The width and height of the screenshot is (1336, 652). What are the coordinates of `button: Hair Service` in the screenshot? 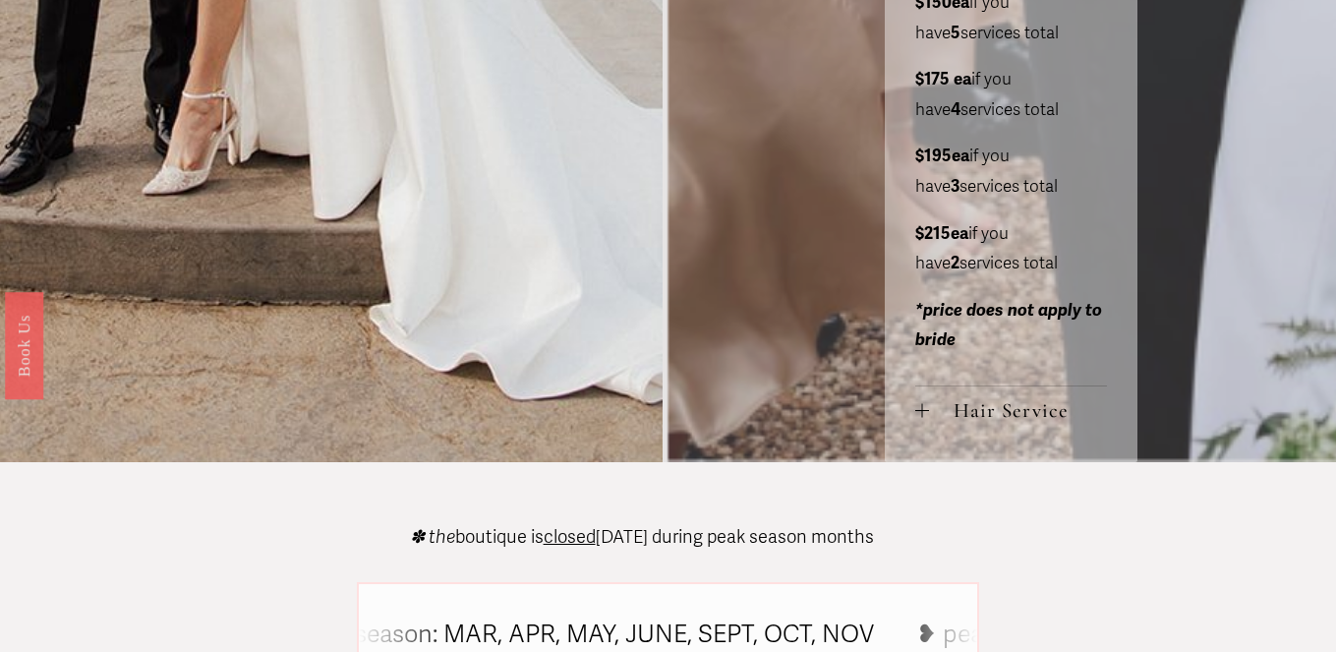 It's located at (1012, 409).